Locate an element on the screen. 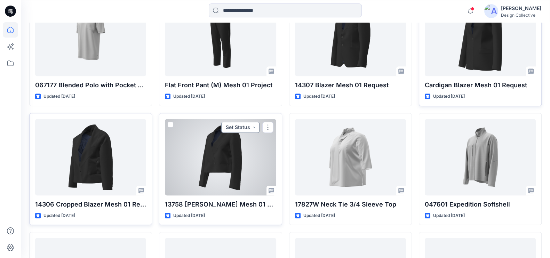  a: 14306 Cropped Blazer Mesh 01 Request is located at coordinates (90, 157).